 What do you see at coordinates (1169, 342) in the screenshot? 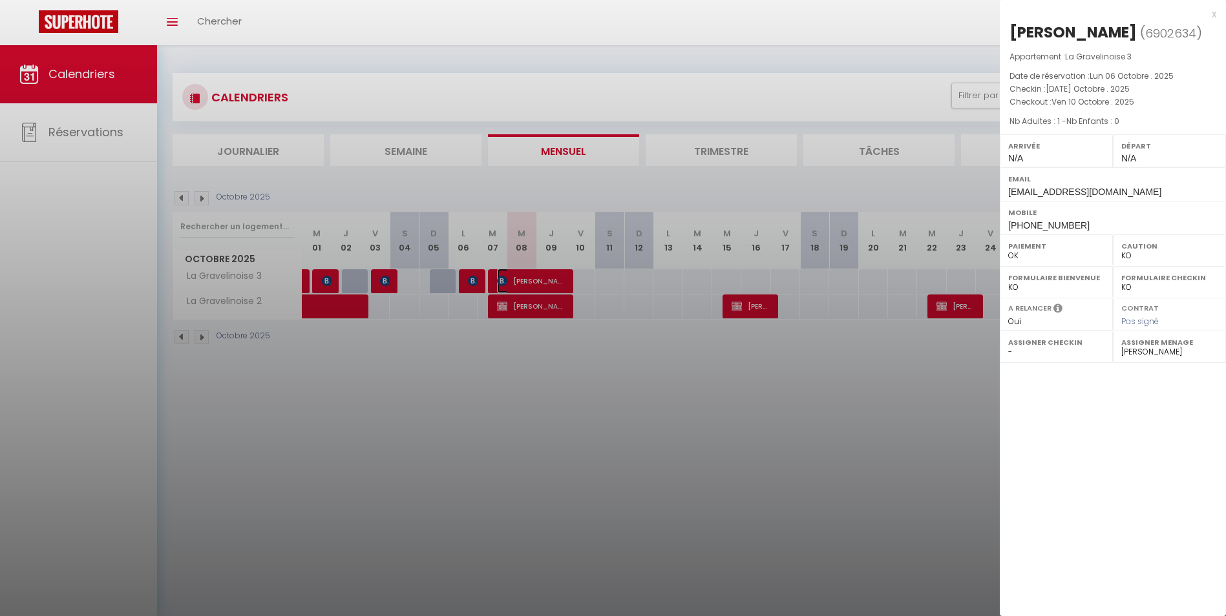
I see `label: Assigner Menage` at bounding box center [1169, 342].